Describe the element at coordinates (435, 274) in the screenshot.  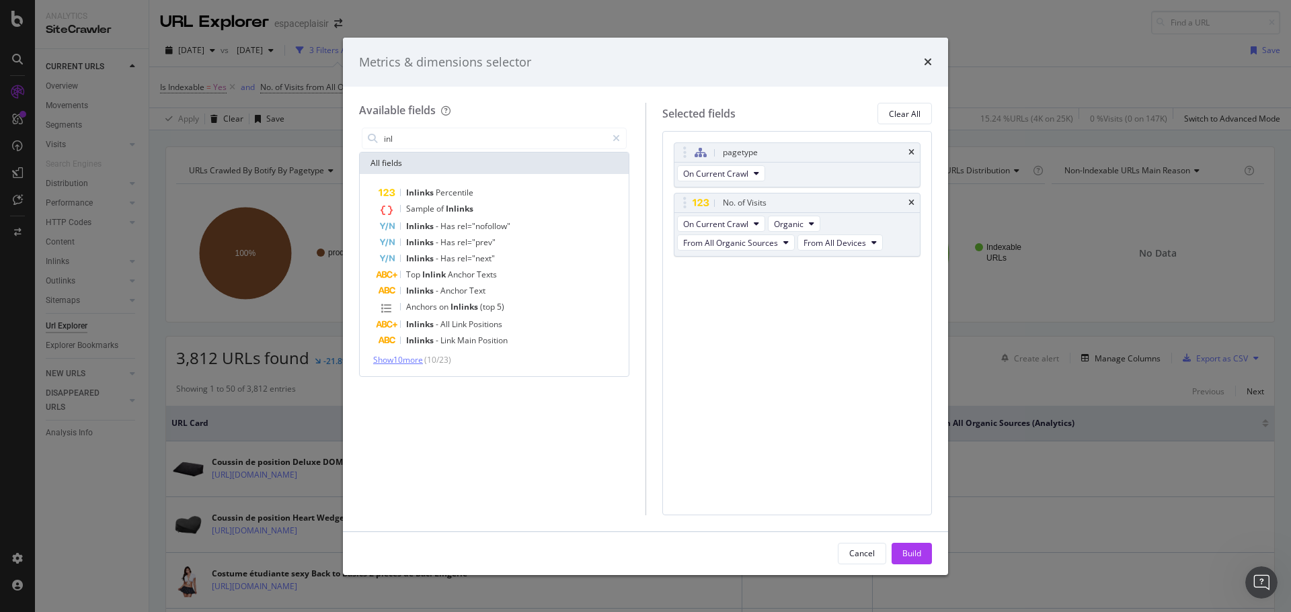
I see `span: Inlink` at that location.